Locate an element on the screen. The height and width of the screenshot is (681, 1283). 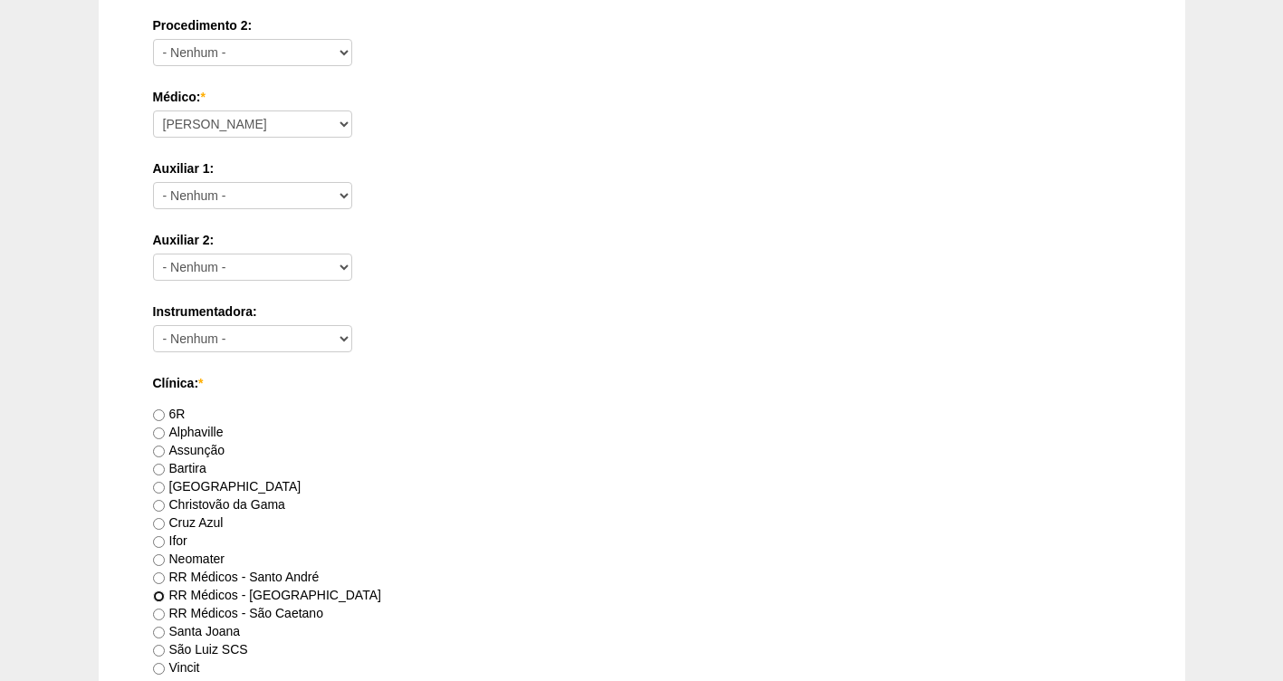
label: Médico: is located at coordinates (642, 97).